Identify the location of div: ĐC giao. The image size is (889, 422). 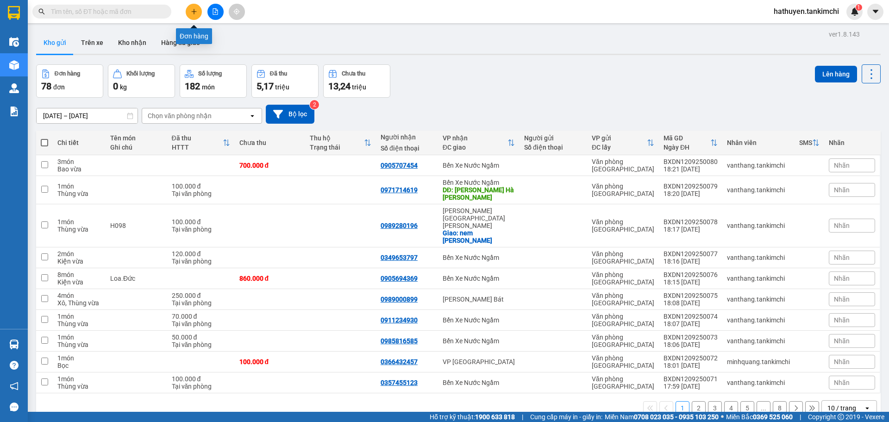
(475, 147).